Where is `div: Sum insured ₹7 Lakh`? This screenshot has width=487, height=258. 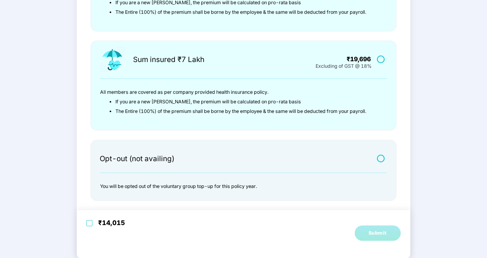
div: Sum insured ₹7 Lakh is located at coordinates (169, 61).